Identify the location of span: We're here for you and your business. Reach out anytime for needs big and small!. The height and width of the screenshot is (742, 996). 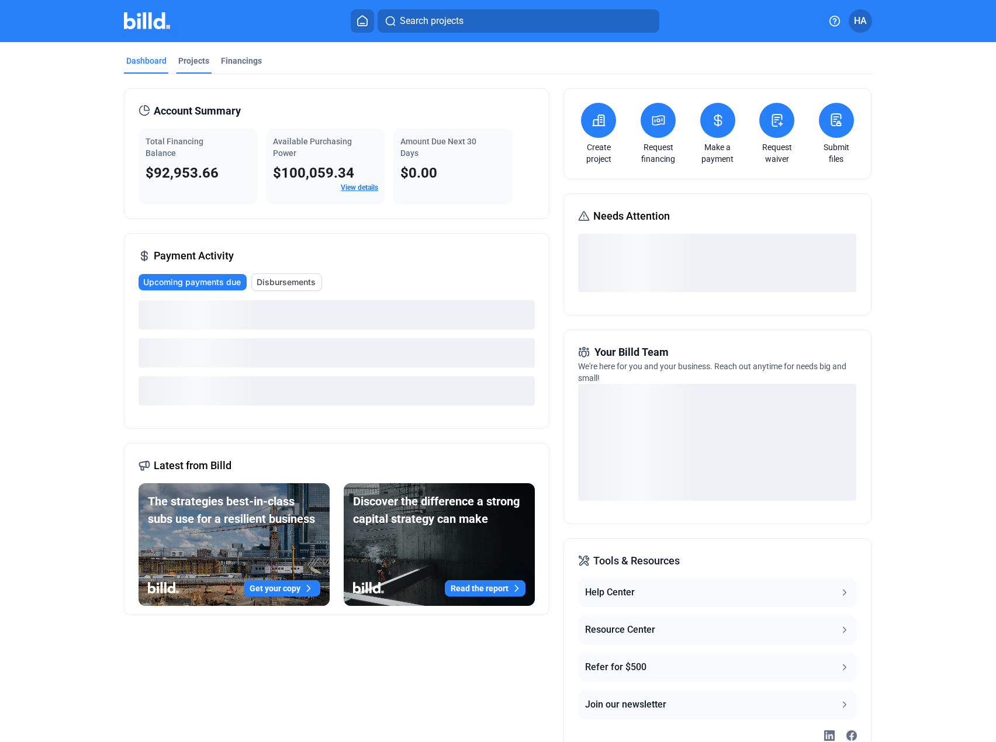
(712, 372).